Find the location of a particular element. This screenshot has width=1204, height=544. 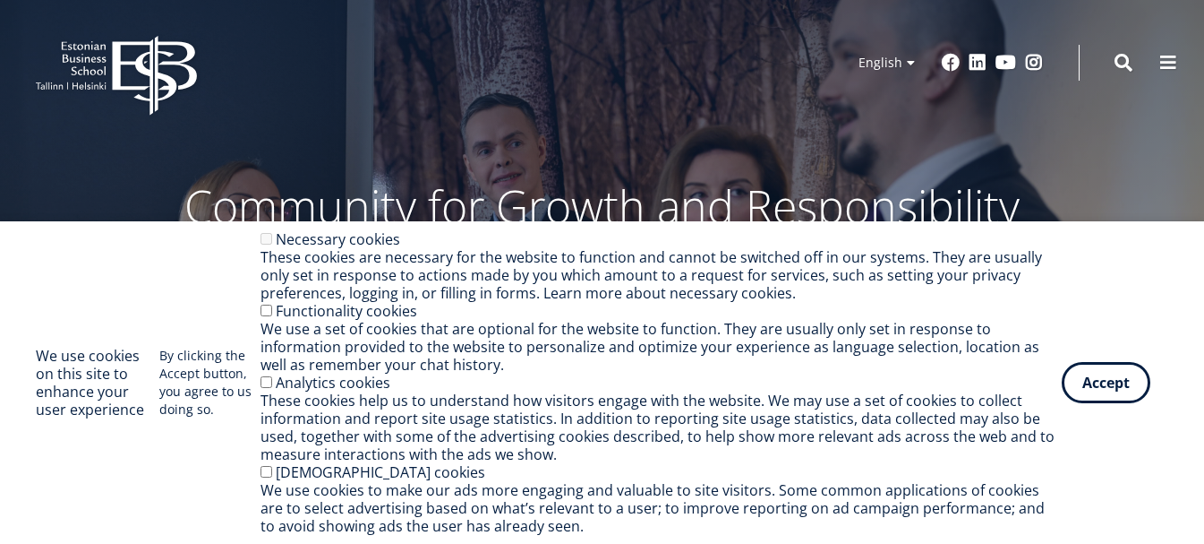

div: We use a set of cookies that are optional for the website to function. They are usually only set ... is located at coordinates (661, 347).